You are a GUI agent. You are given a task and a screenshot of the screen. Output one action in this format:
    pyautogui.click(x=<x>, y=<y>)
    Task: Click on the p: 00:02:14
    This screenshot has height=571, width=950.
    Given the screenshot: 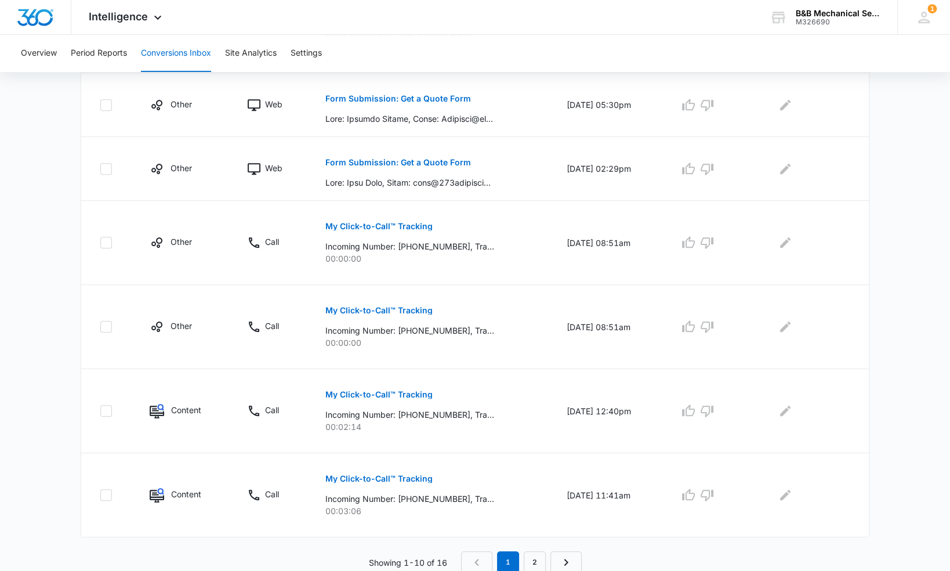 What is the action you would take?
    pyautogui.click(x=431, y=426)
    